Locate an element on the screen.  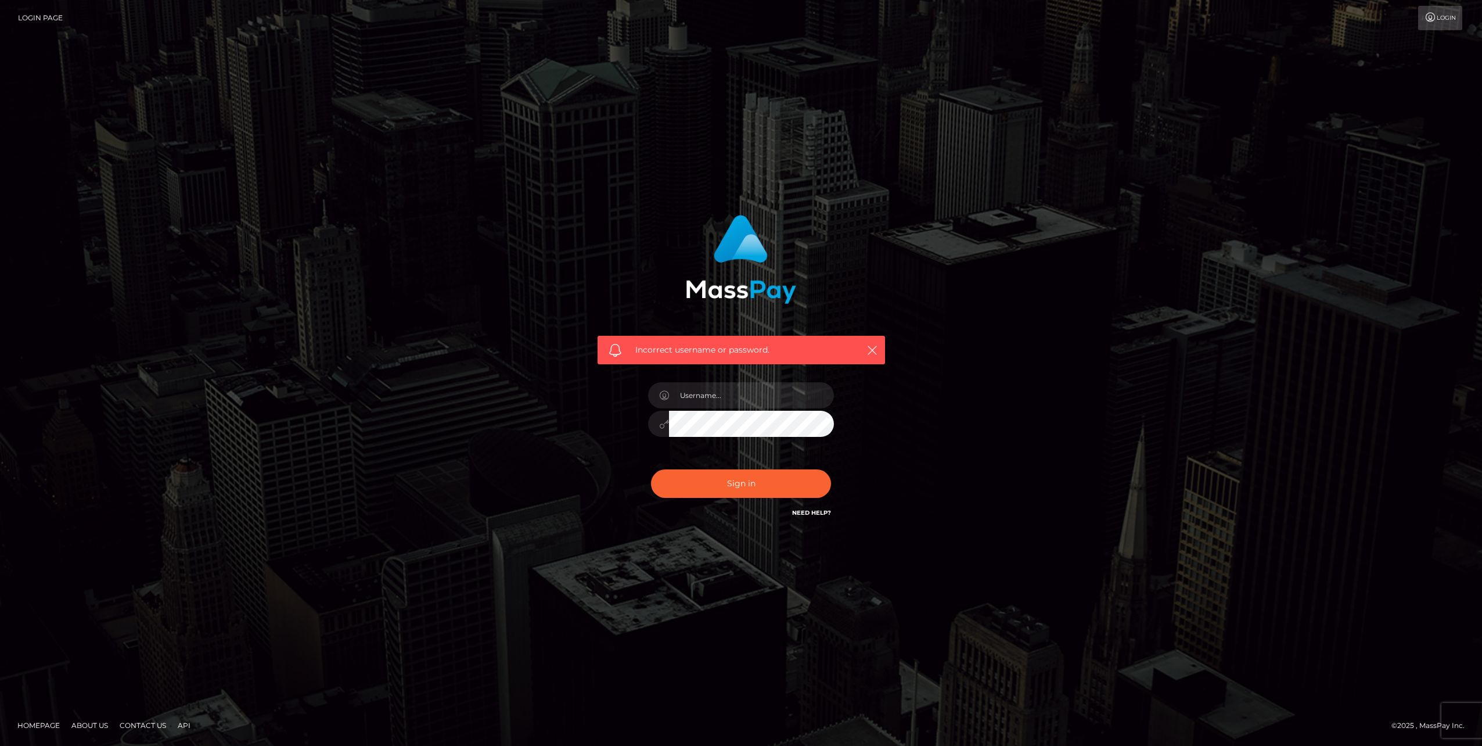
div: © 2025 , MassPay Inc. is located at coordinates (1432, 725).